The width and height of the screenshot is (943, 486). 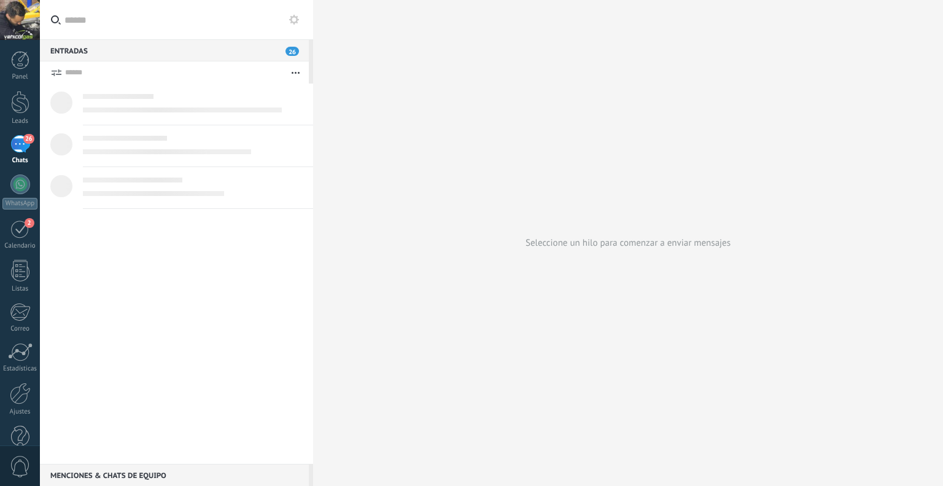 I want to click on div: Menciones & Chats de equipo, so click(x=174, y=475).